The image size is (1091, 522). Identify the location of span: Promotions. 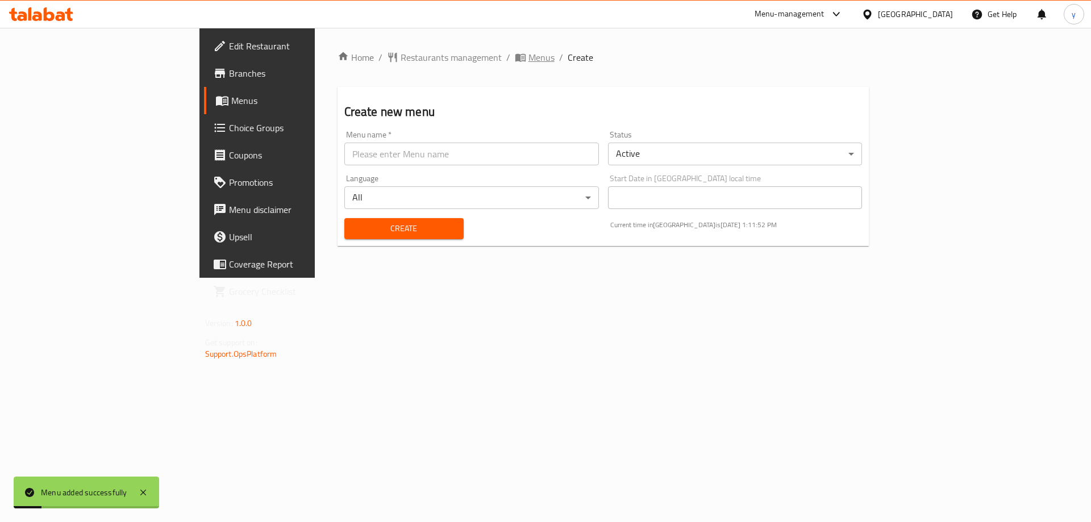
(300, 182).